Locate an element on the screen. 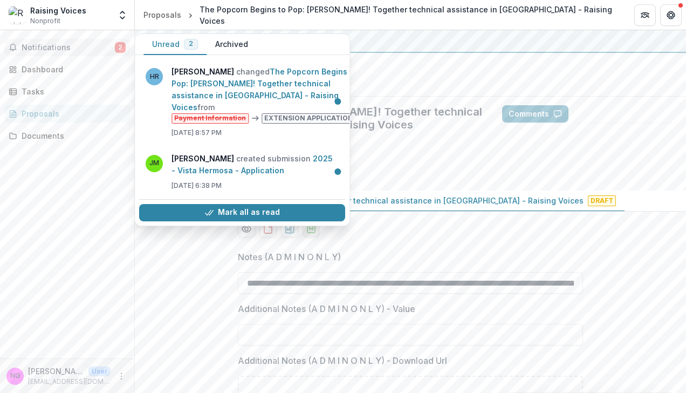 The width and height of the screenshot is (686, 393). div: Raising Voices is located at coordinates (58, 10).